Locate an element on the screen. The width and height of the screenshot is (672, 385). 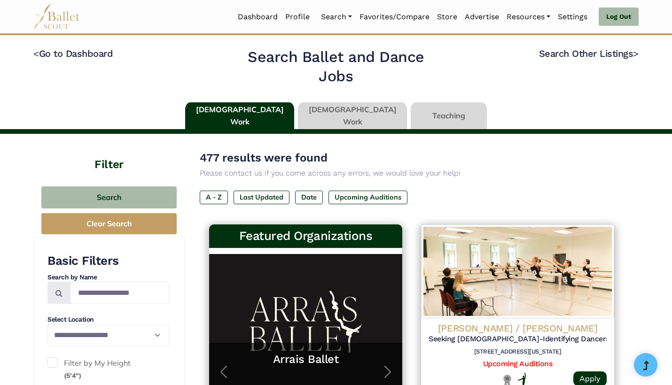
a: Resources is located at coordinates (528, 17).